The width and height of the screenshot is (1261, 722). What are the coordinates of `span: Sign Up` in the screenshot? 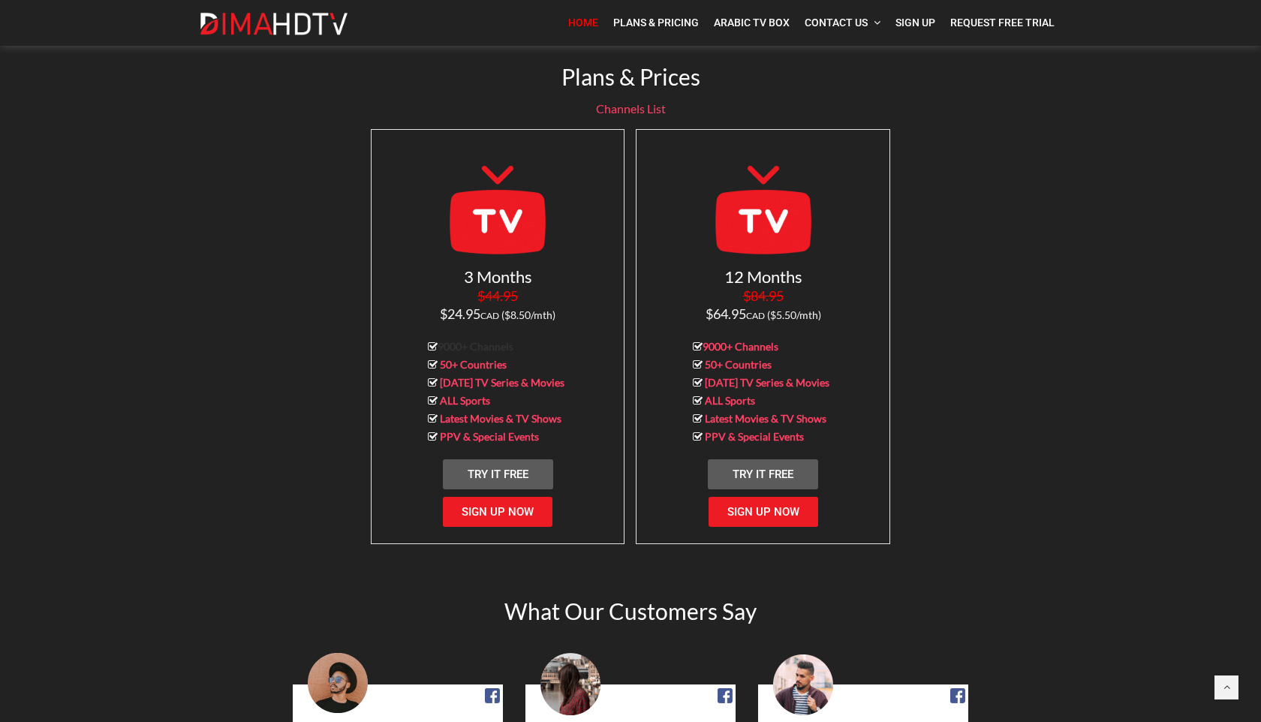 It's located at (915, 23).